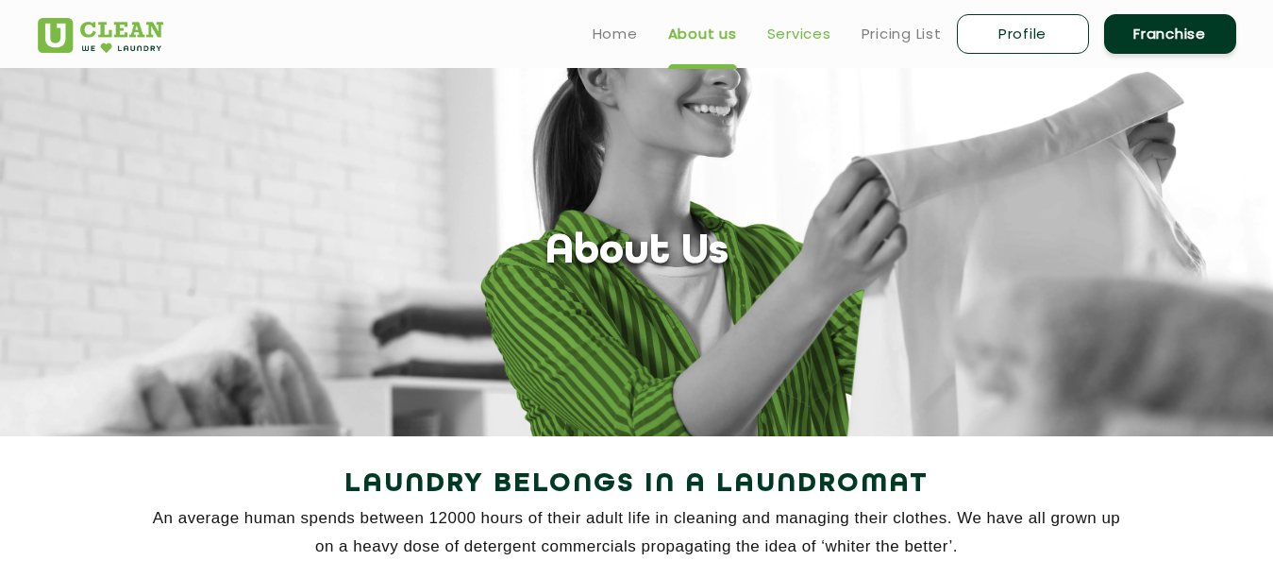 This screenshot has width=1273, height=578. Describe the element at coordinates (615, 34) in the screenshot. I see `a: Home` at that location.